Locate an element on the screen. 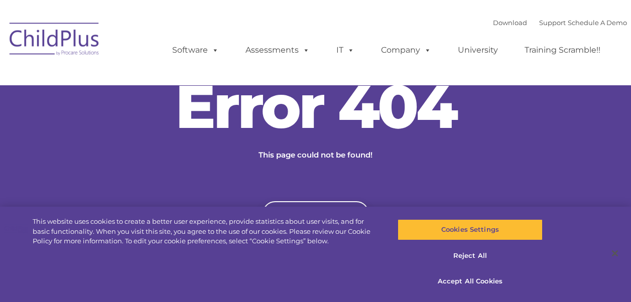 The image size is (631, 302). p: This page could not be found! is located at coordinates (316, 155).